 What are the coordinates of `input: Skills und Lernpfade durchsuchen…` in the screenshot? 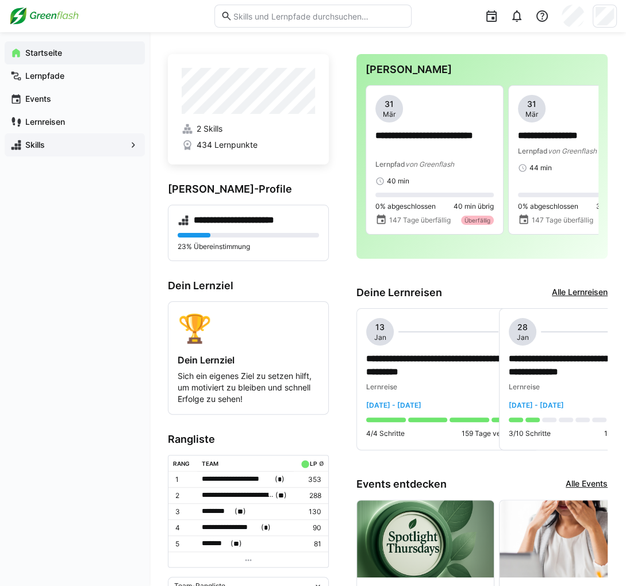 It's located at (319, 16).